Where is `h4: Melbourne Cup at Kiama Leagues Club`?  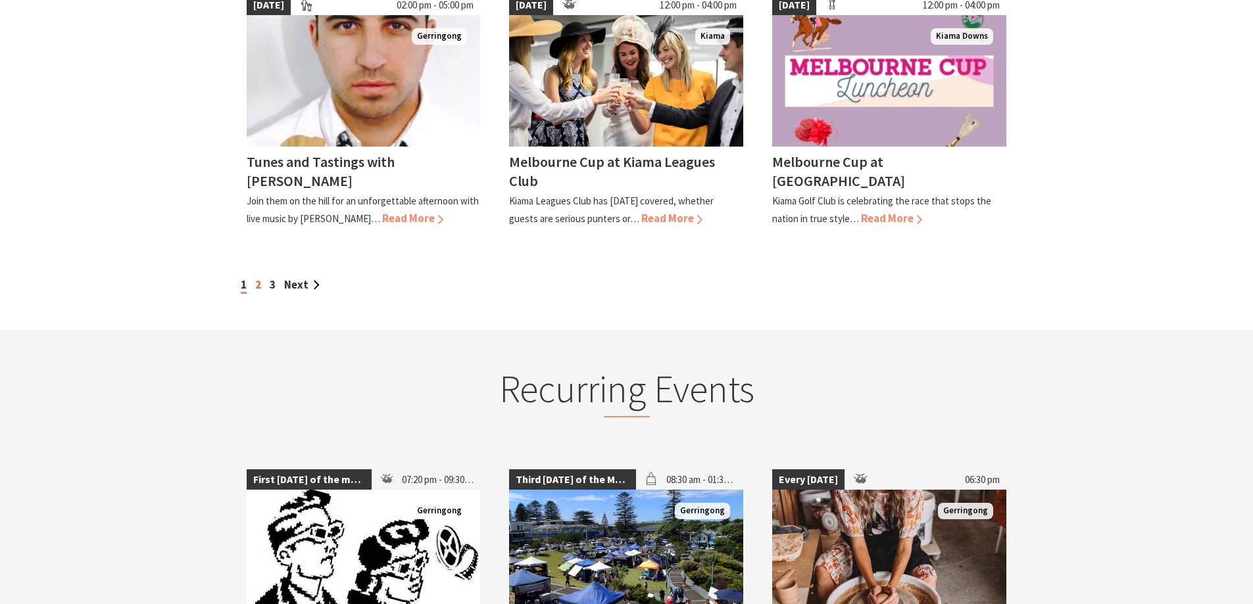 h4: Melbourne Cup at Kiama Leagues Club is located at coordinates (611, 171).